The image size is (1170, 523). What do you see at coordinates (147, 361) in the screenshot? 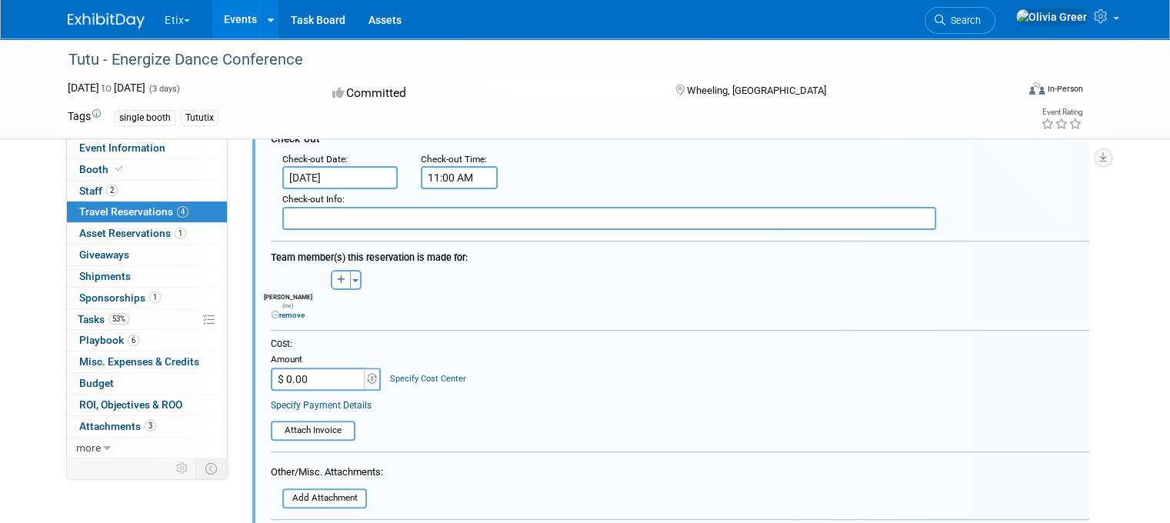
I see `a: Misc. Expenses & Credits` at bounding box center [147, 361].